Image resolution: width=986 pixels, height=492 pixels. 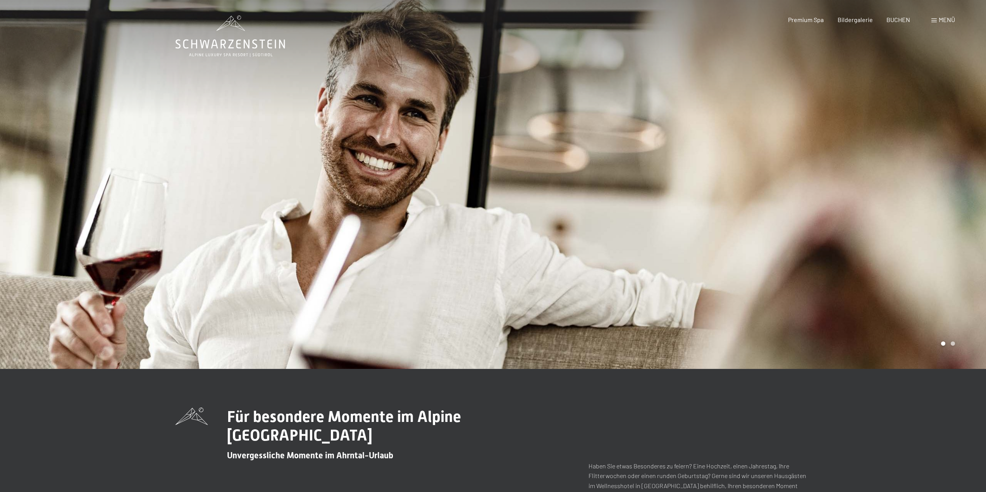 I want to click on div: Carousel Pagination, so click(x=946, y=344).